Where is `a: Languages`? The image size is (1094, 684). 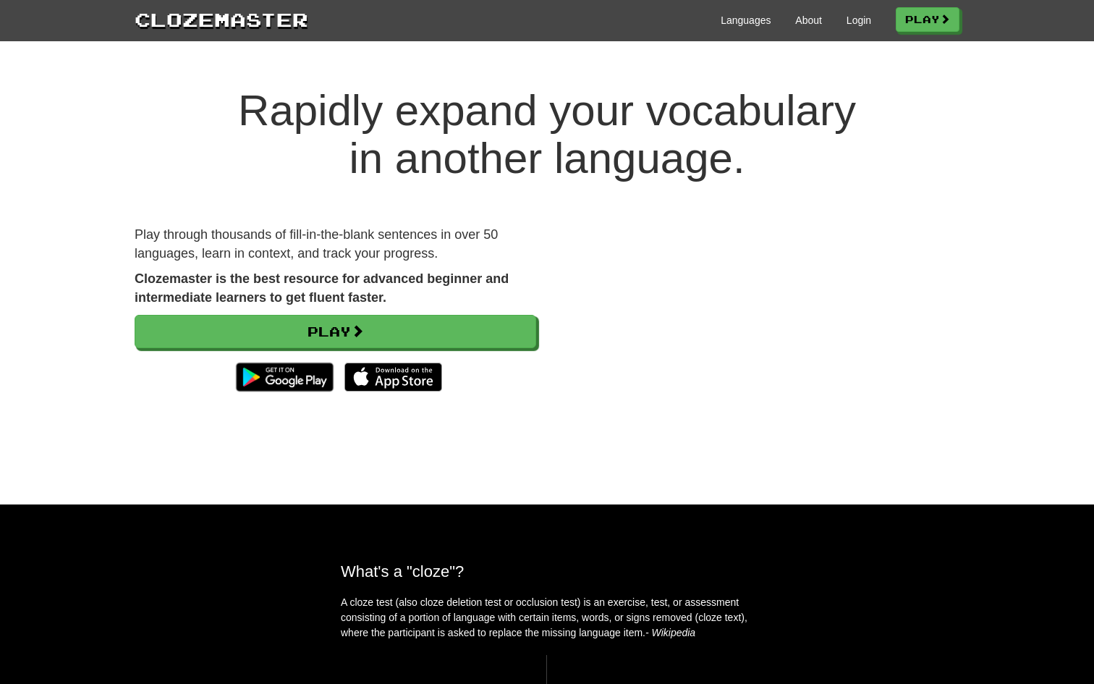 a: Languages is located at coordinates (746, 20).